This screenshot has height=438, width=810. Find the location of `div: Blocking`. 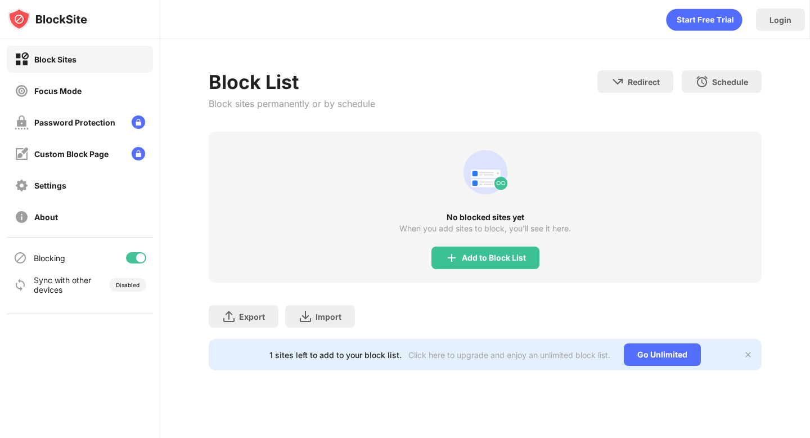

div: Blocking is located at coordinates (50, 258).